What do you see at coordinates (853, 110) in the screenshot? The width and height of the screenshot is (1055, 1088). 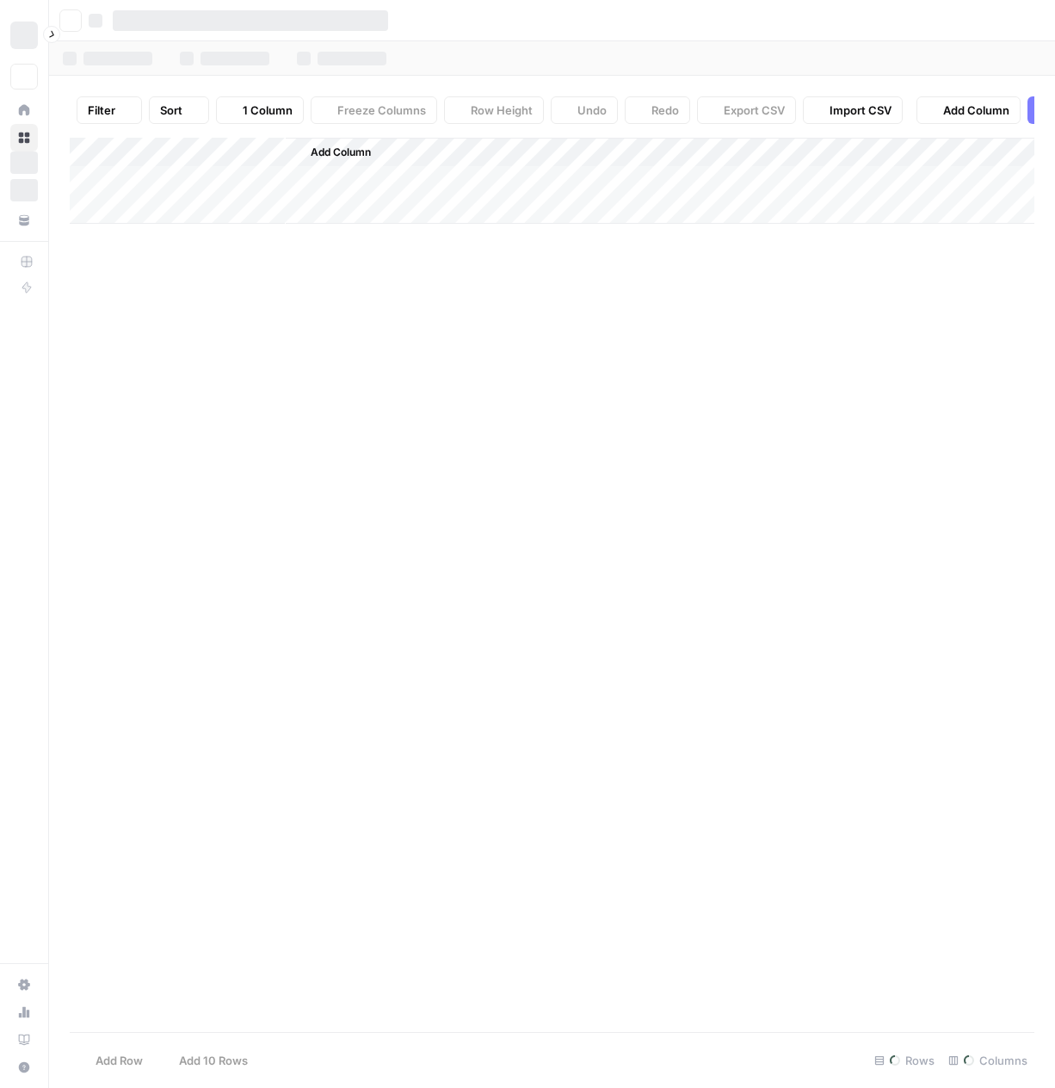 I see `button: Import CSV` at bounding box center [853, 110].